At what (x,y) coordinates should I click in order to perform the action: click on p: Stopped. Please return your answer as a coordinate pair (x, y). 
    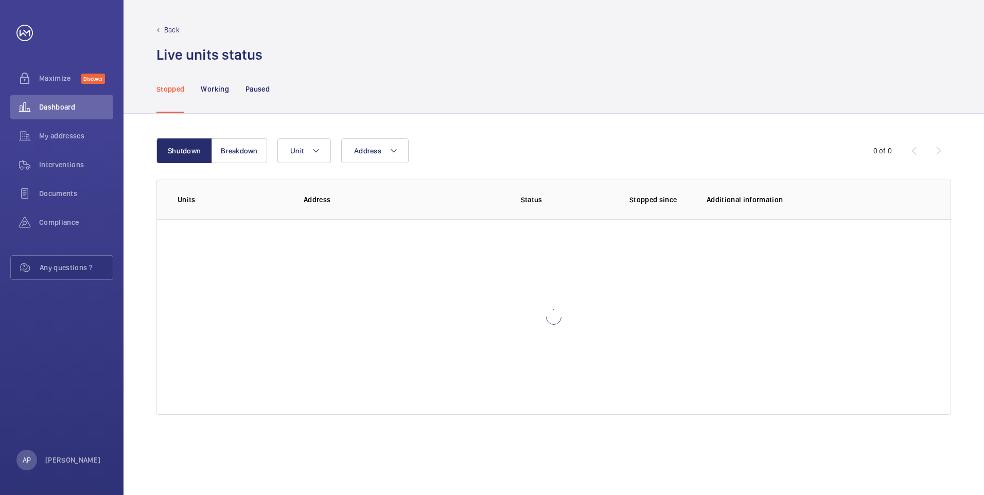
    Looking at the image, I should click on (170, 89).